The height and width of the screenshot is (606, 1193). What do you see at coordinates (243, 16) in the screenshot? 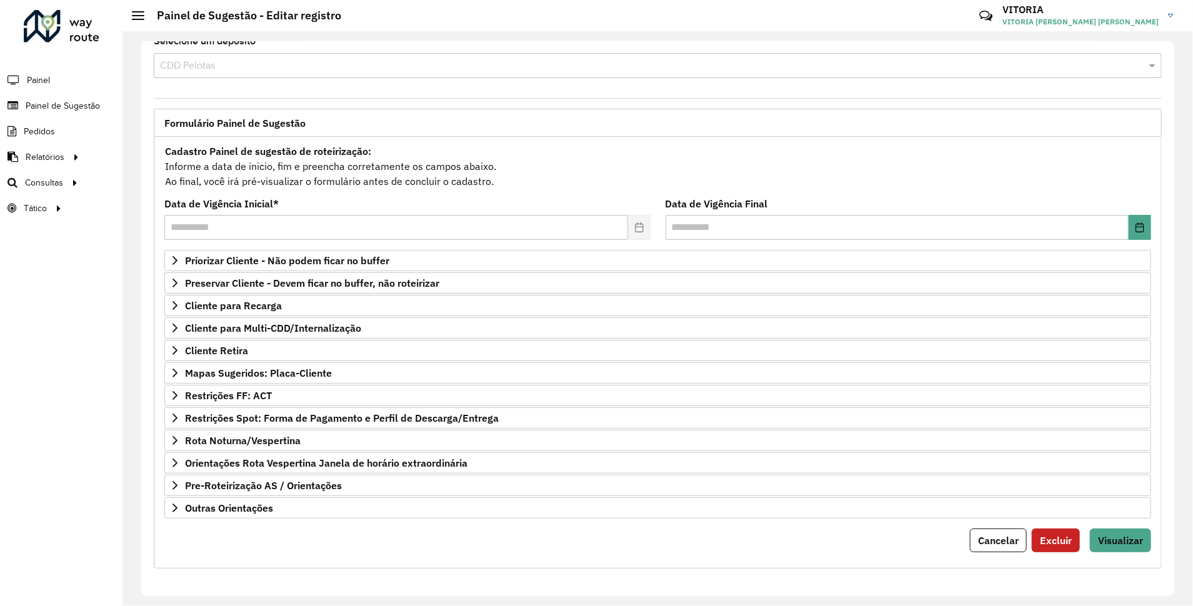
I see `h2: Painel de Sugestão - Editar registro` at bounding box center [243, 16].